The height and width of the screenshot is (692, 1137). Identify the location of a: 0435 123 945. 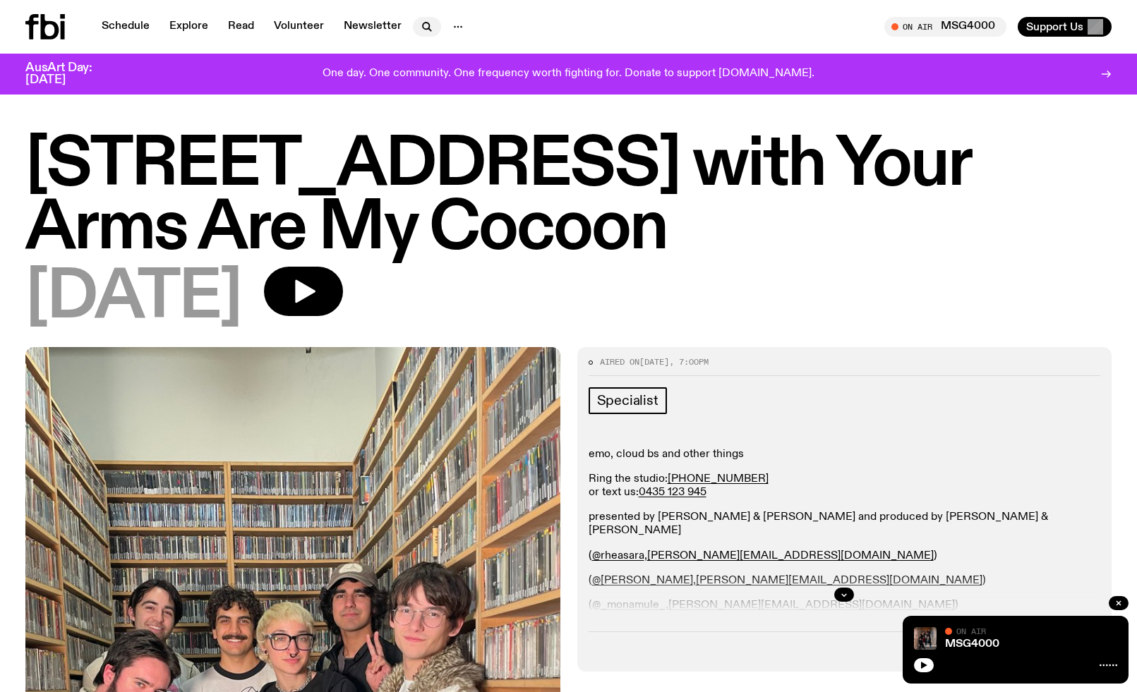
(673, 493).